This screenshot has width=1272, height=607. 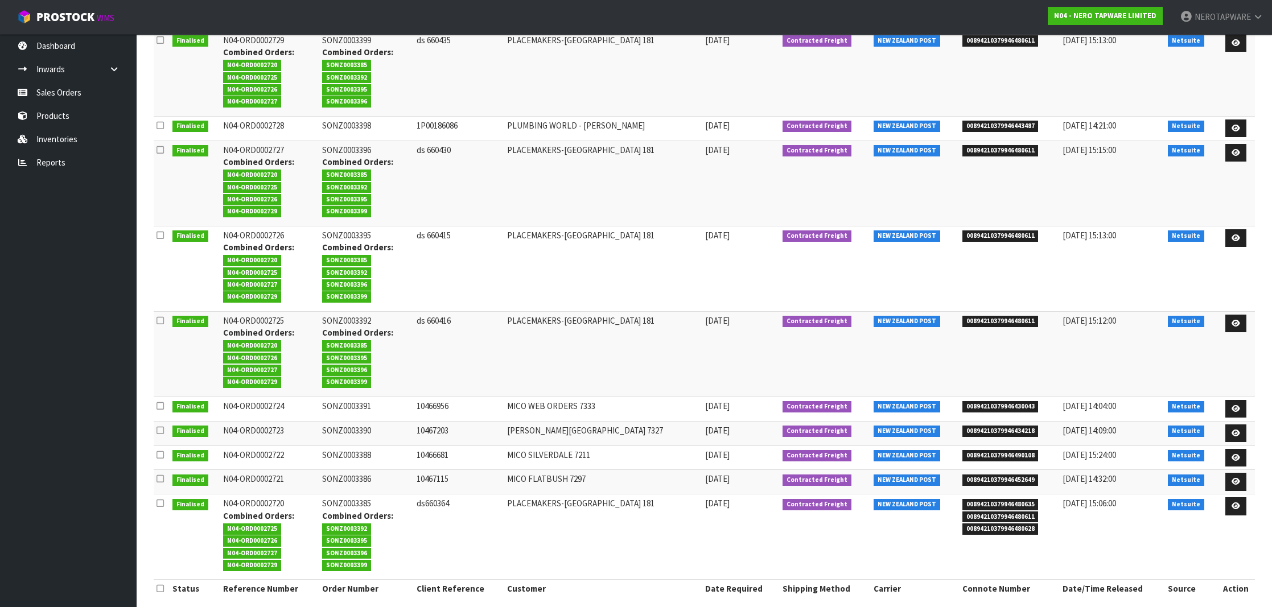 I want to click on th: Date Required, so click(x=741, y=589).